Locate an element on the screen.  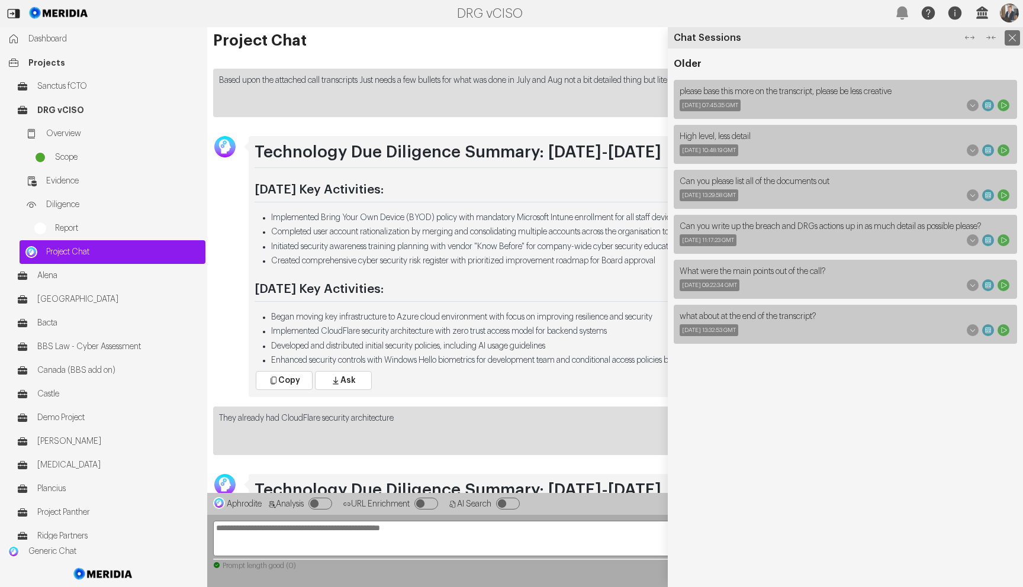
h3: Can you write up the breach and DRGs actions up in as much detail as possible please? is located at coordinates (845, 227).